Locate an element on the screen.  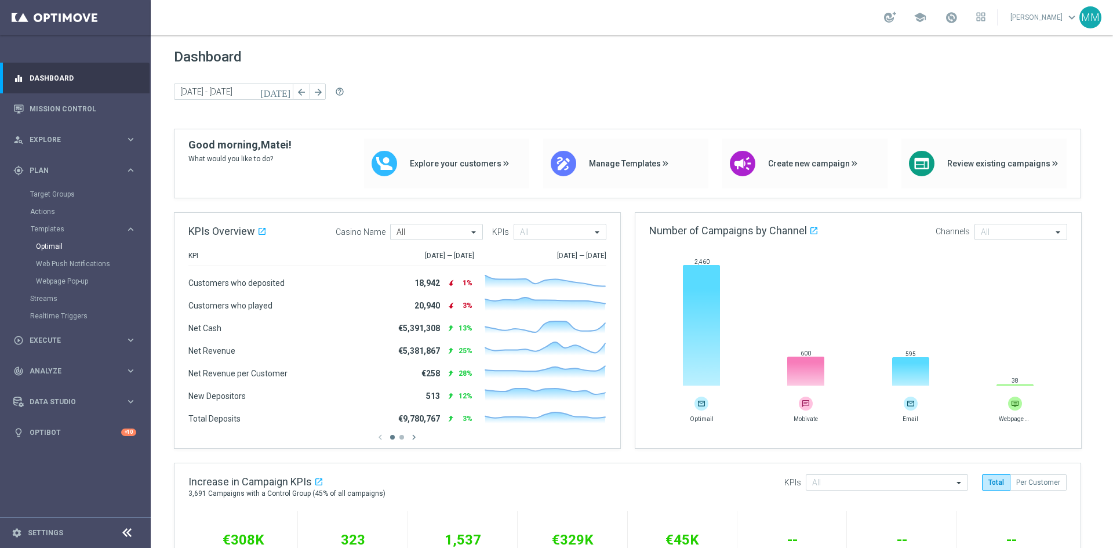
button: Data Studio keyboard_arrow_right is located at coordinates (75, 402).